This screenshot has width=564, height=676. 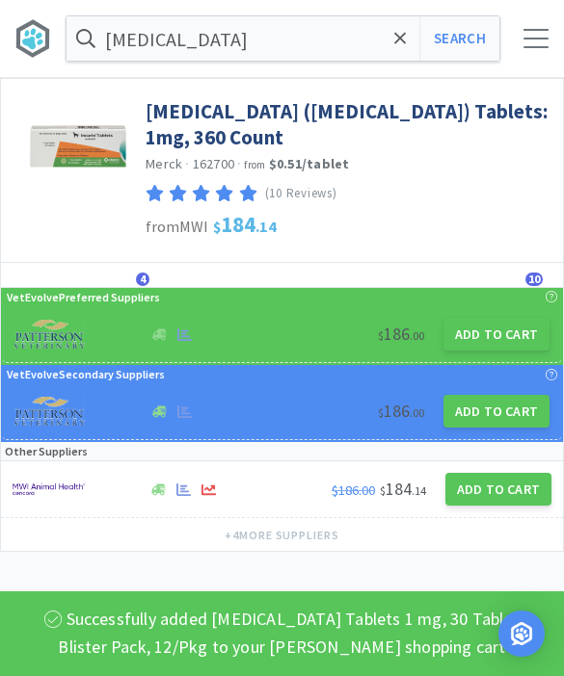 I want to click on p: VetEvolve Secondary Suppliers, so click(x=86, y=374).